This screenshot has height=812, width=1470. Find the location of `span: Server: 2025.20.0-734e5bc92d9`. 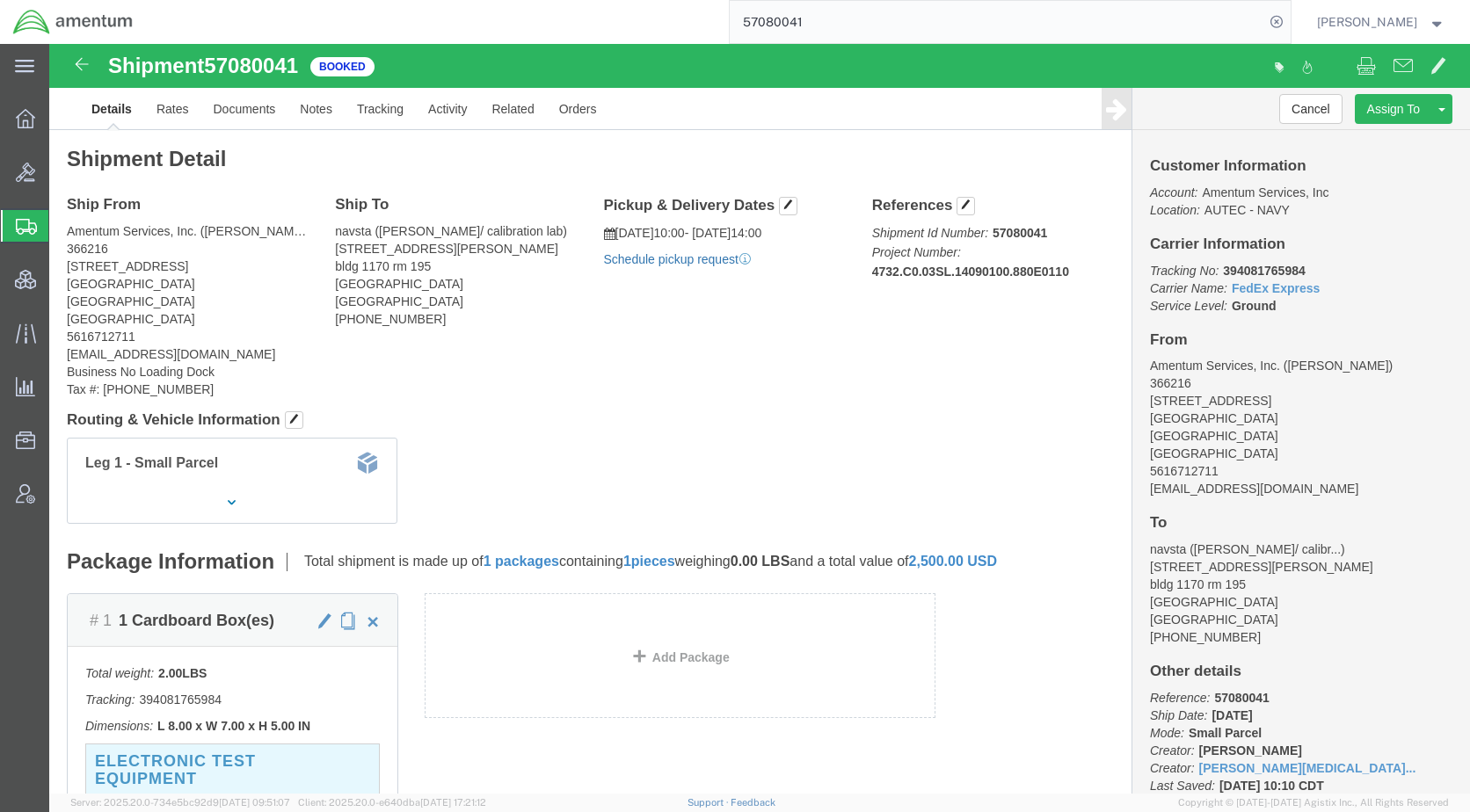

span: Server: 2025.20.0-734e5bc92d9 is located at coordinates (180, 803).